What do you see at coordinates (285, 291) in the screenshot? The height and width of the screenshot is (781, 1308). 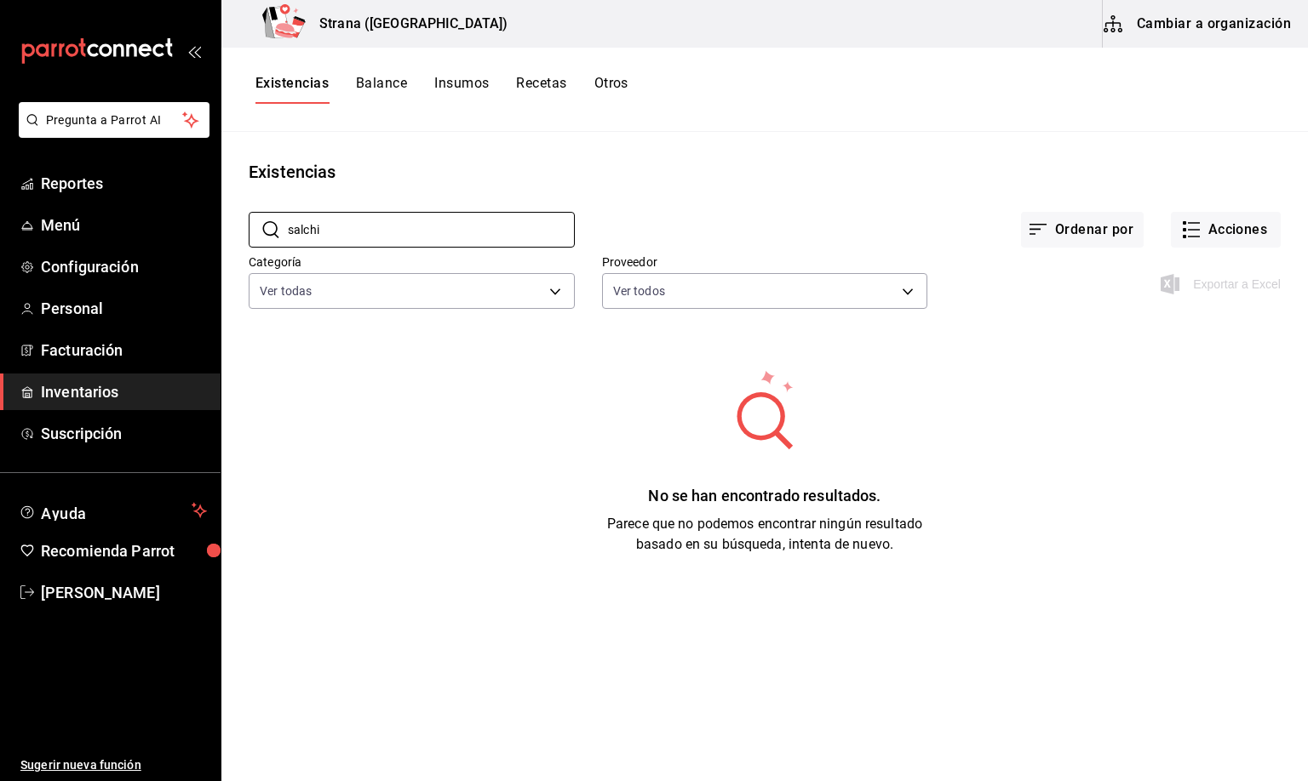 I see `span: Ver todas` at bounding box center [285, 291].